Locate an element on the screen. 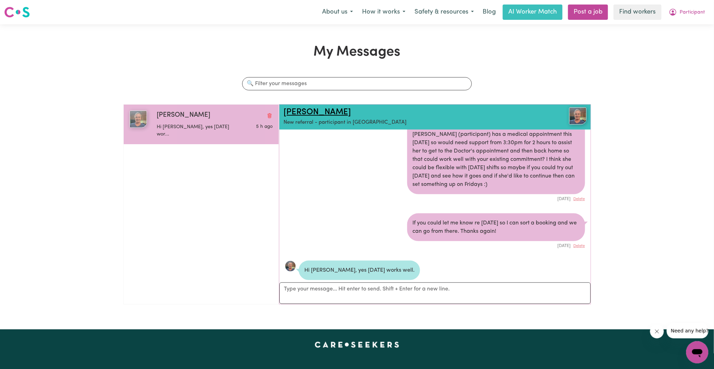  a: Find workers is located at coordinates (637, 12).